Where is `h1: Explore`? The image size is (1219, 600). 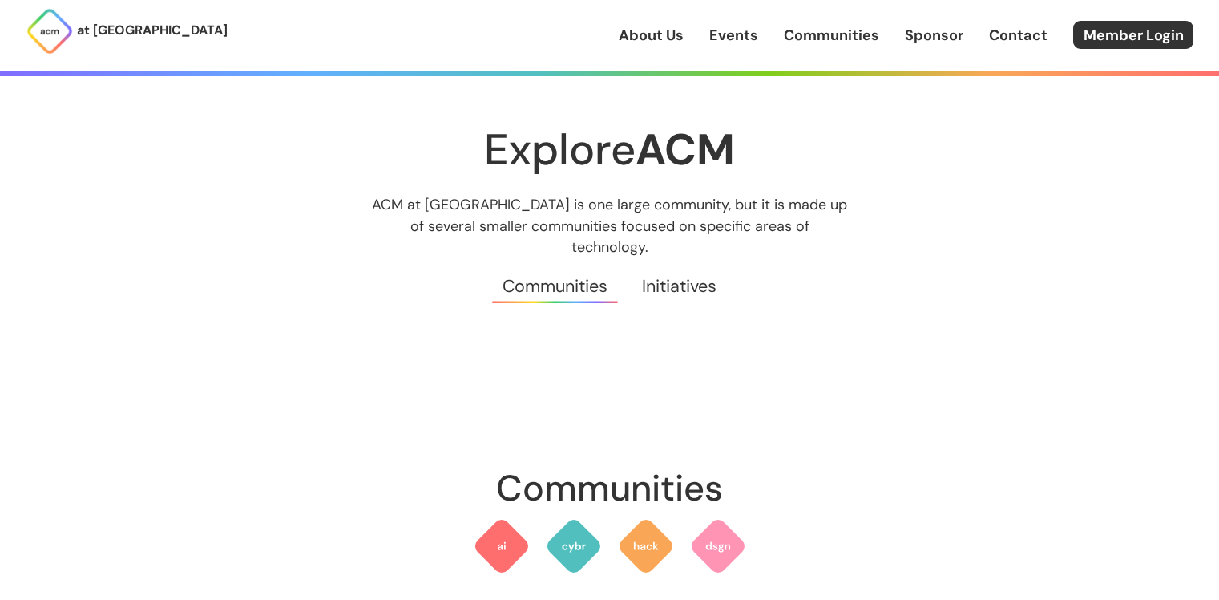 h1: Explore is located at coordinates (610, 149).